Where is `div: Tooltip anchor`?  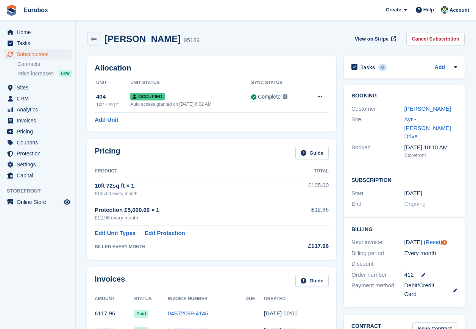 div: Tooltip anchor is located at coordinates (444, 242).